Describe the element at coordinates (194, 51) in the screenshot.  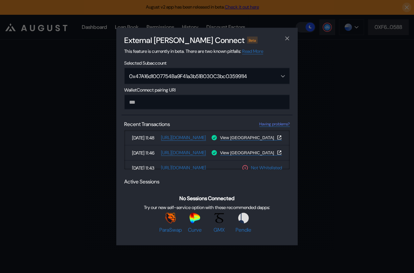
I see `span: This feature is currently in beta. There are two known pitfalls:` at that location.